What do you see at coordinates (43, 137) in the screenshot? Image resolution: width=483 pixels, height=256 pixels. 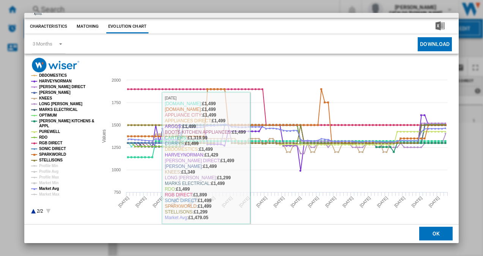 I see `tspan: RDO` at bounding box center [43, 137].